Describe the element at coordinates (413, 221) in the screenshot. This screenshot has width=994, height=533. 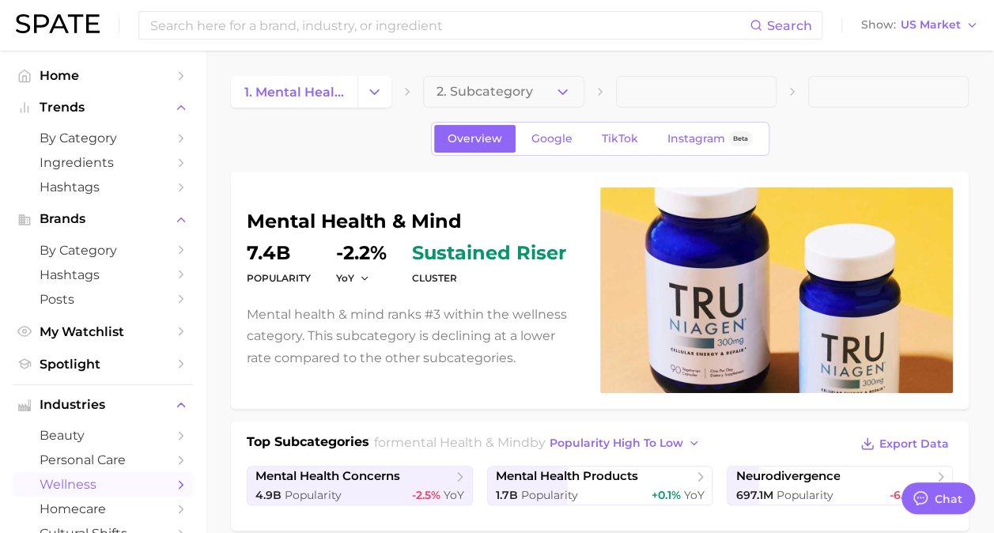
I see `h1: mental health & mind` at that location.